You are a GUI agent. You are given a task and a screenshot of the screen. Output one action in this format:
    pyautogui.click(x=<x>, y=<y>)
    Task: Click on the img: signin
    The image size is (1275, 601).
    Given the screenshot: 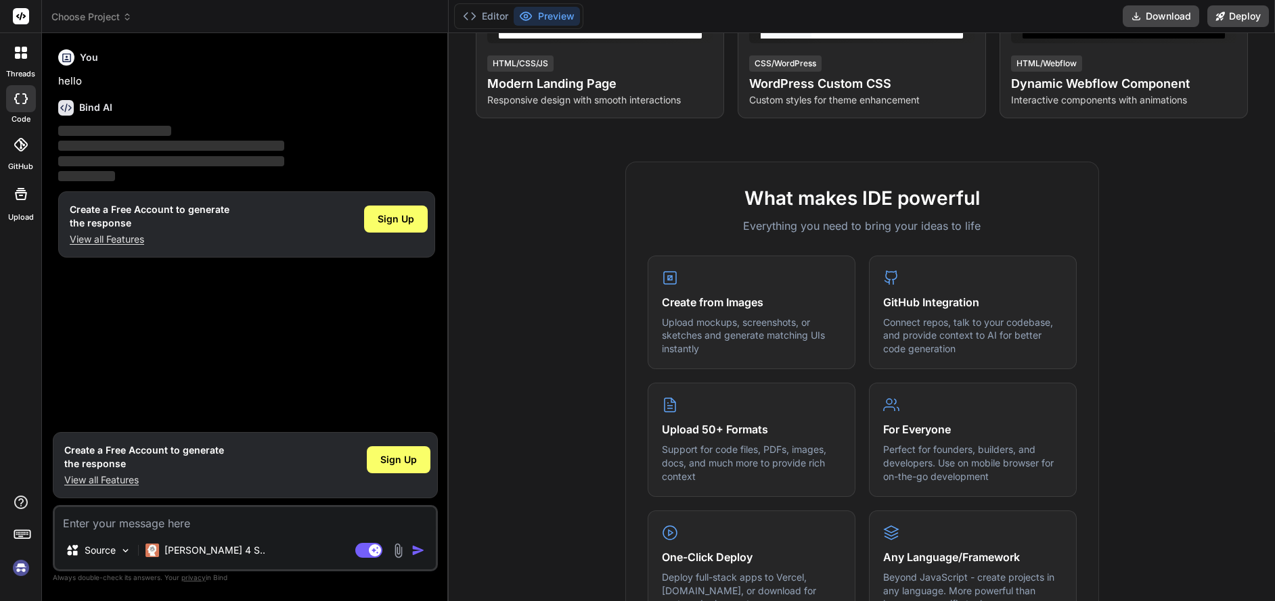 What is the action you would take?
    pyautogui.click(x=21, y=568)
    